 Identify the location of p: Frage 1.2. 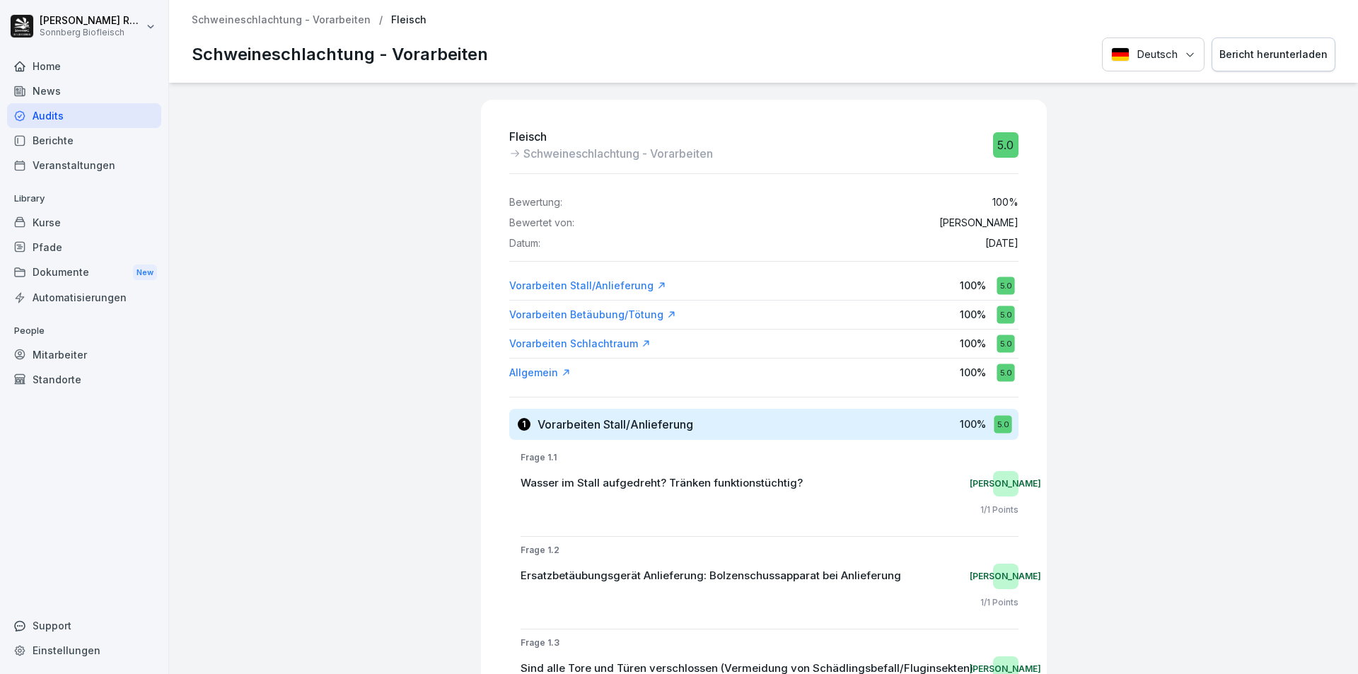
(770, 550).